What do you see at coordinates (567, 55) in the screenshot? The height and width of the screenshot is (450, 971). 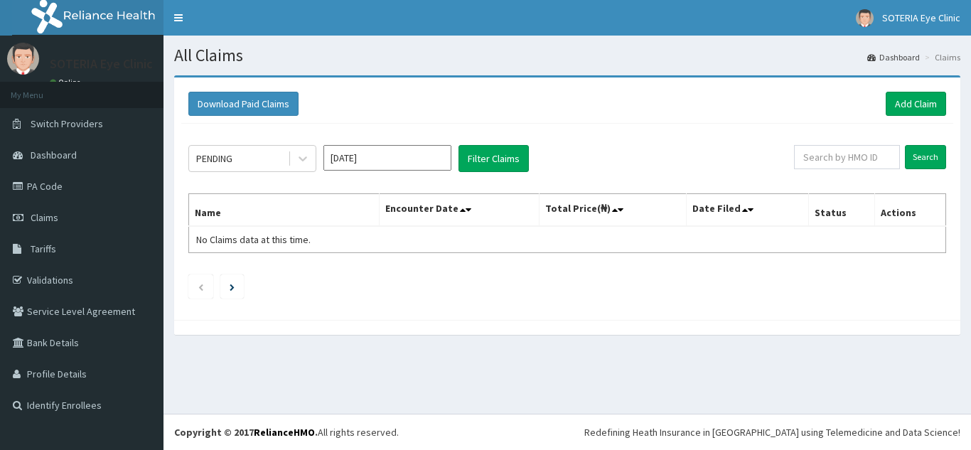 I see `h1: All Claims` at bounding box center [567, 55].